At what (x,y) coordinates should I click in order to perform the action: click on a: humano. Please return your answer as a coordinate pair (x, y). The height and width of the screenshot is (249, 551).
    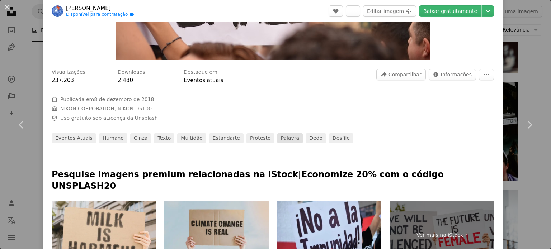
    Looking at the image, I should click on (113, 139).